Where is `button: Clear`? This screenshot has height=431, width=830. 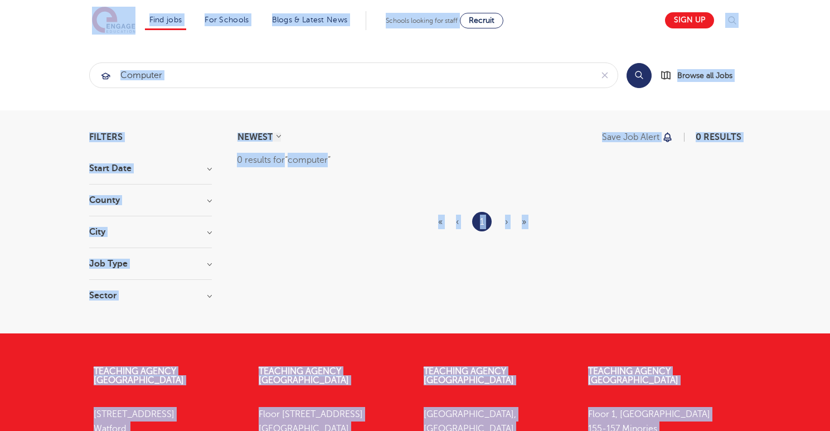 button: Clear is located at coordinates (605, 75).